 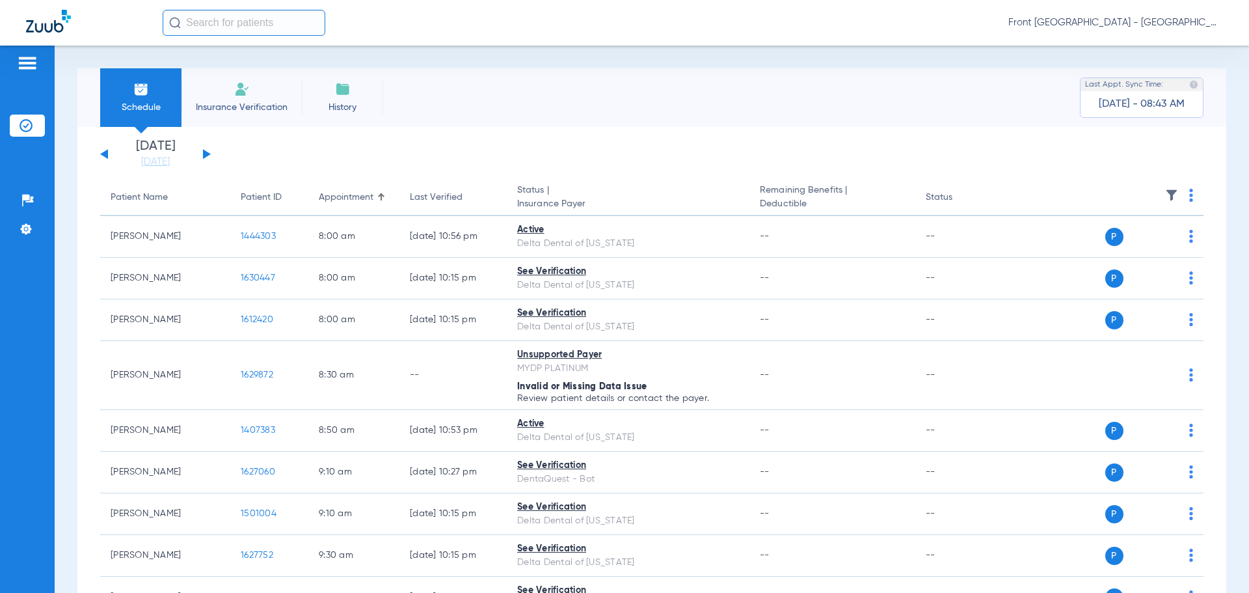 What do you see at coordinates (175, 23) in the screenshot?
I see `img: Search Icon` at bounding box center [175, 23].